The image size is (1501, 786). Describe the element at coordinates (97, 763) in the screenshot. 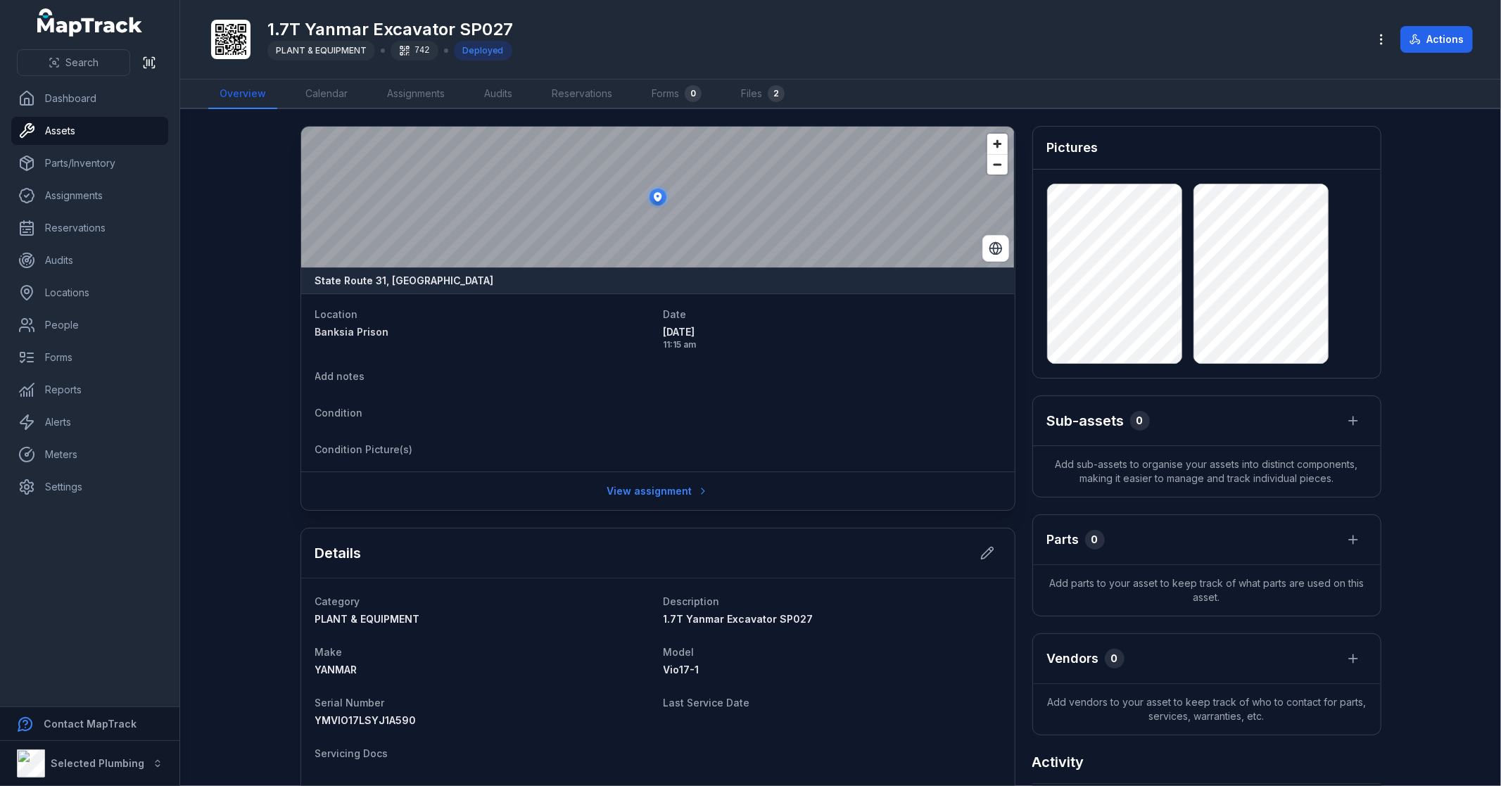

I see `strong: Selected Plumbing` at that location.